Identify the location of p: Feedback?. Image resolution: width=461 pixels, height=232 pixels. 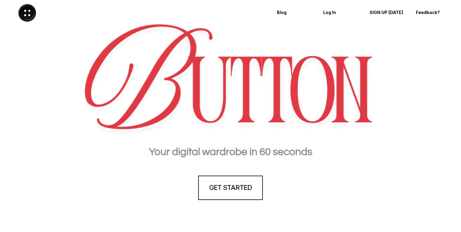
(434, 13).